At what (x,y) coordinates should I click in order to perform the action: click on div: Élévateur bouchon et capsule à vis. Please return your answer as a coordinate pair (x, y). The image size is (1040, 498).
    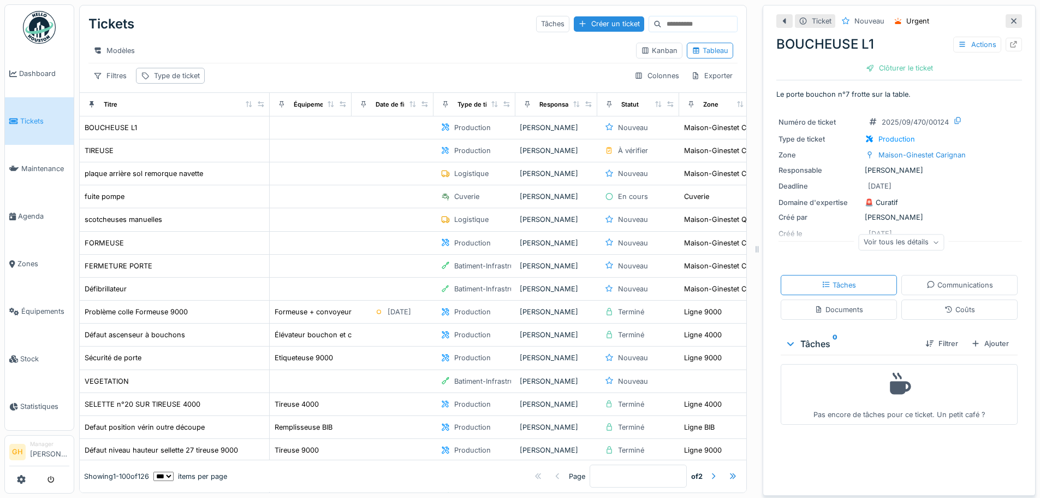
    Looking at the image, I should click on (333, 334).